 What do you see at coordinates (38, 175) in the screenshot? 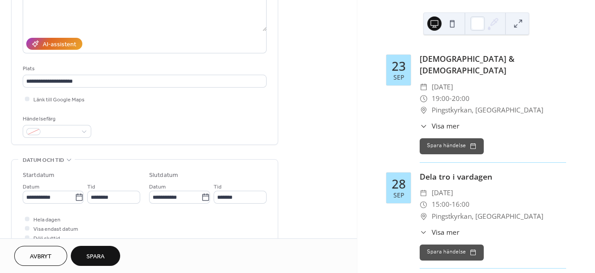
I see `div: Startdatum` at bounding box center [38, 175].